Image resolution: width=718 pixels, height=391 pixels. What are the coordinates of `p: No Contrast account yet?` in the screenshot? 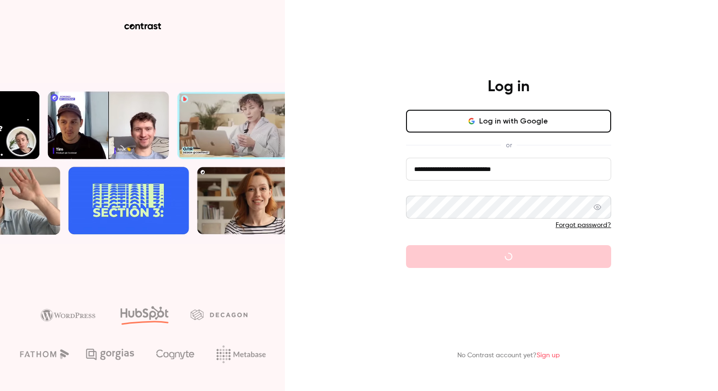 It's located at (509, 355).